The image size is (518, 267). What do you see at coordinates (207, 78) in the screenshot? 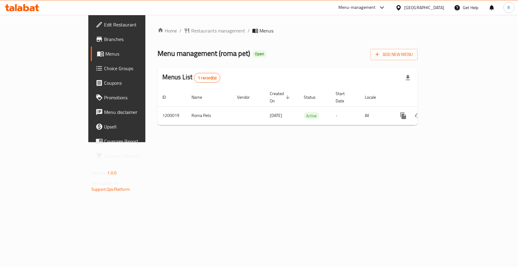
I see `div: Total records count` at bounding box center [207, 78].